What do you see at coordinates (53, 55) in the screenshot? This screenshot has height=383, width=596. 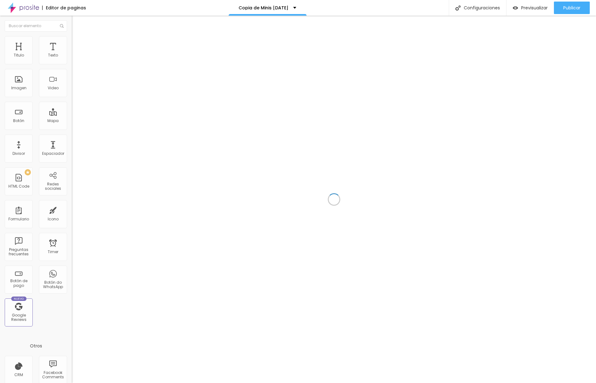 I see `div: Texto` at bounding box center [53, 55].